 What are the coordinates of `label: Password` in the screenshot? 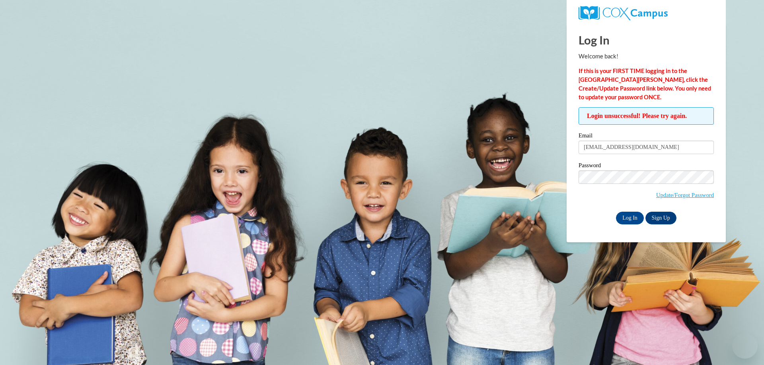 It's located at (646, 167).